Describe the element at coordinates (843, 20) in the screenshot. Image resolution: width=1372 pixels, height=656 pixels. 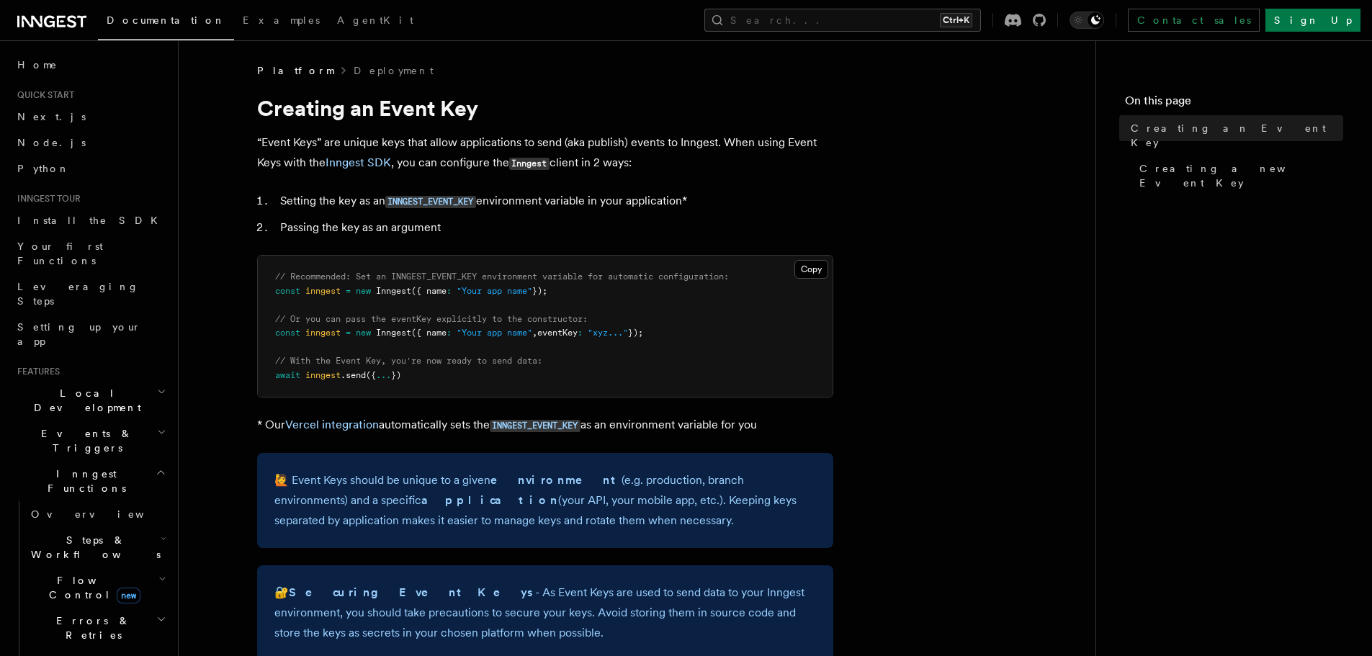
I see `button: Search...Ctrl+K` at that location.